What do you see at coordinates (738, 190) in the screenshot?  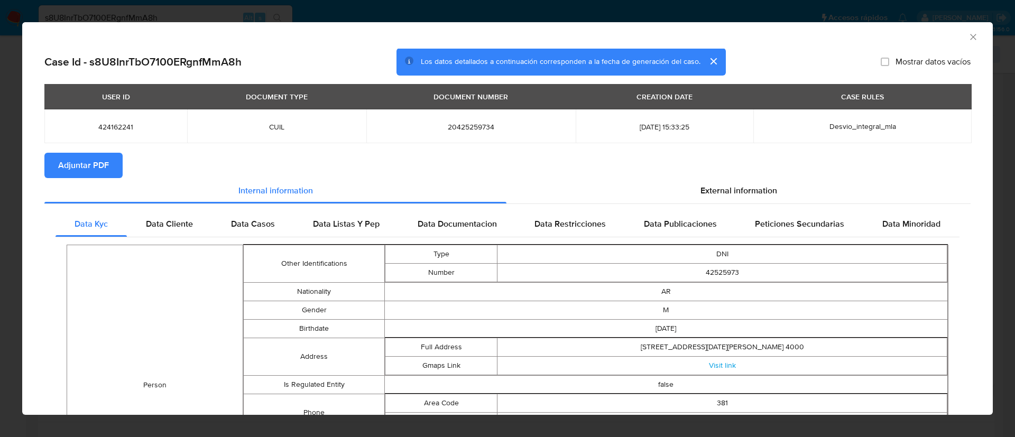 I see `span: External information` at bounding box center [738, 190].